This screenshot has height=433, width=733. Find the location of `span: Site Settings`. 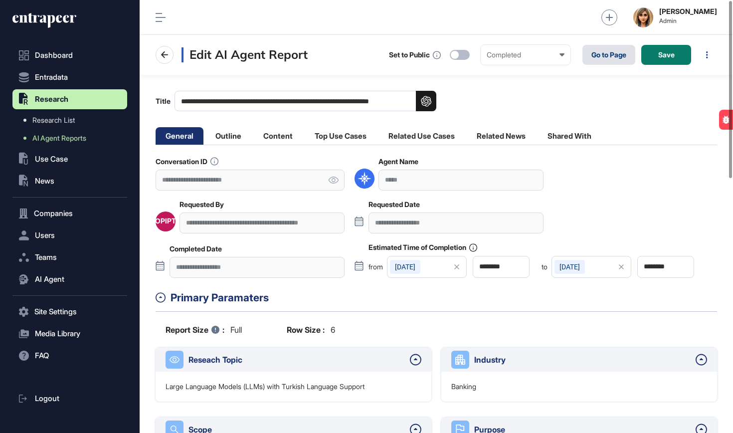

span: Site Settings is located at coordinates (55, 312).